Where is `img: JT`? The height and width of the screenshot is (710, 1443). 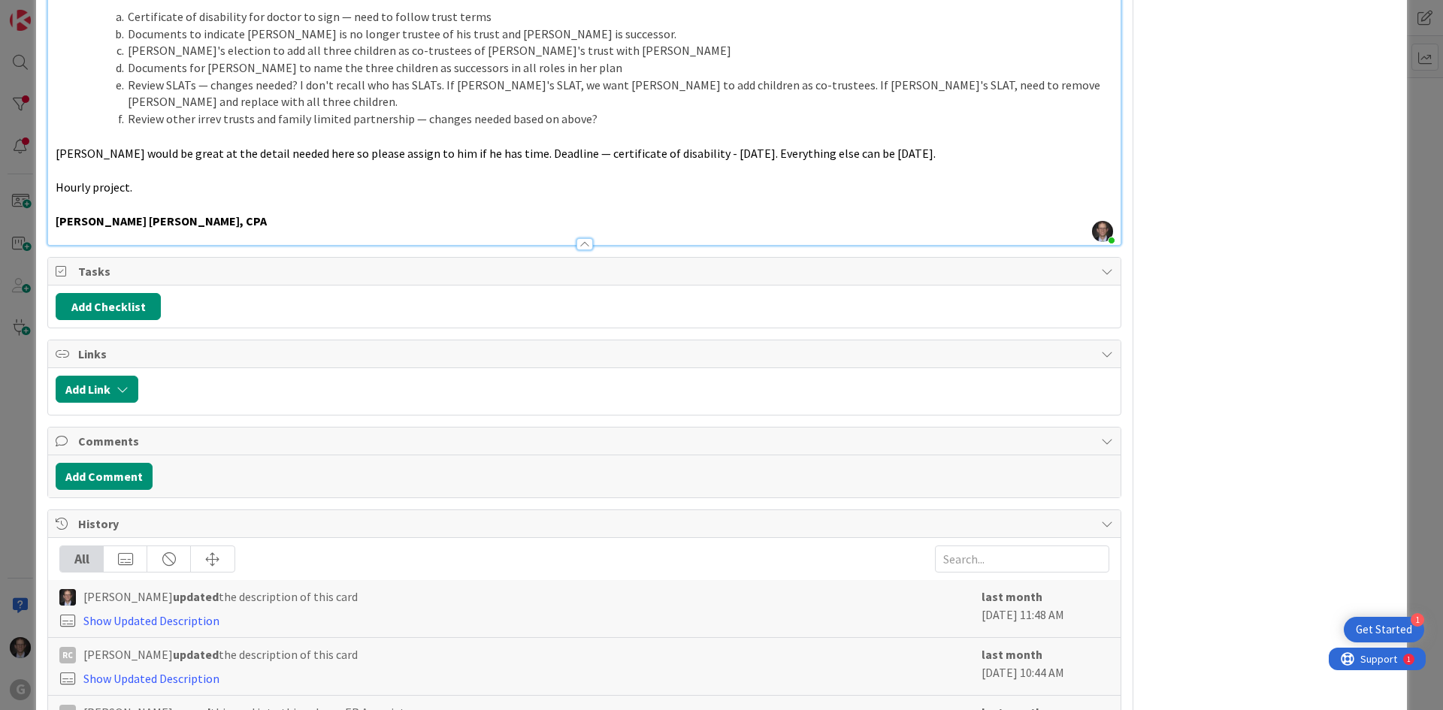 img: JT is located at coordinates (68, 597).